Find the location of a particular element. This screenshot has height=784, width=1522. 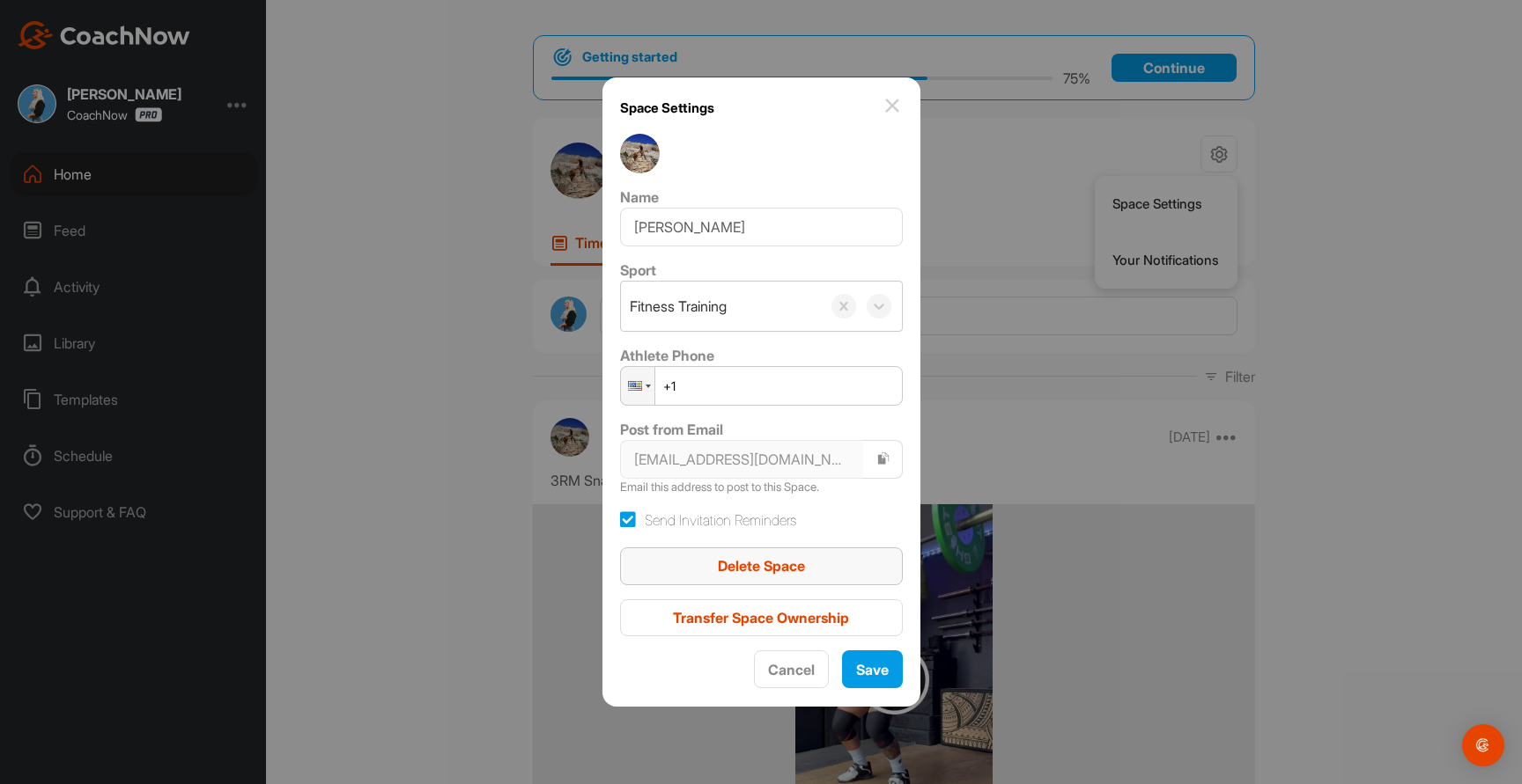

span: Cancel is located at coordinates (791, 670).